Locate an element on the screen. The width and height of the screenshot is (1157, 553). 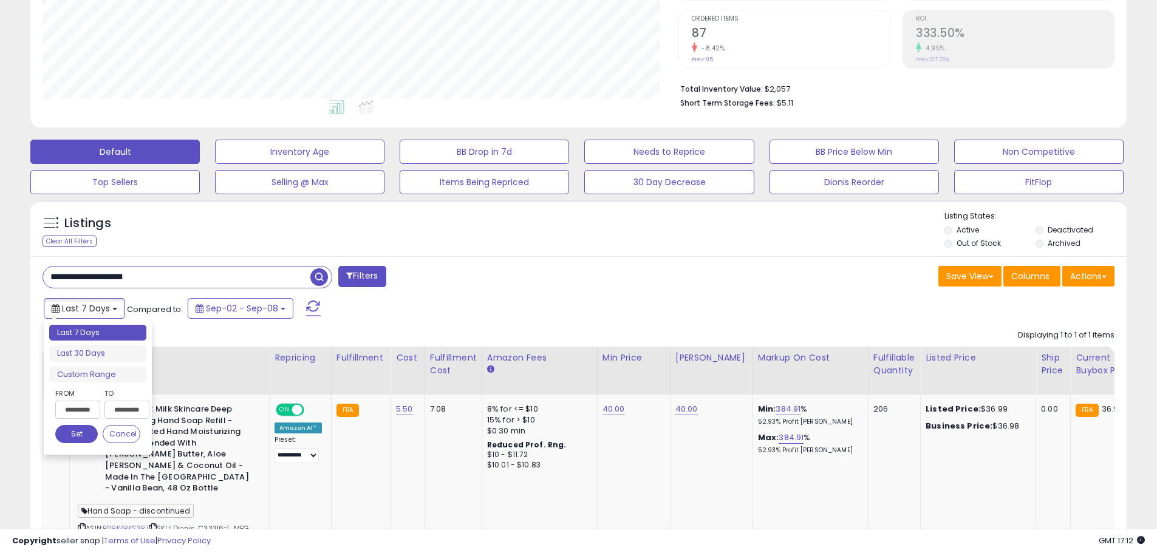
div: $0.30 min is located at coordinates (538, 431).